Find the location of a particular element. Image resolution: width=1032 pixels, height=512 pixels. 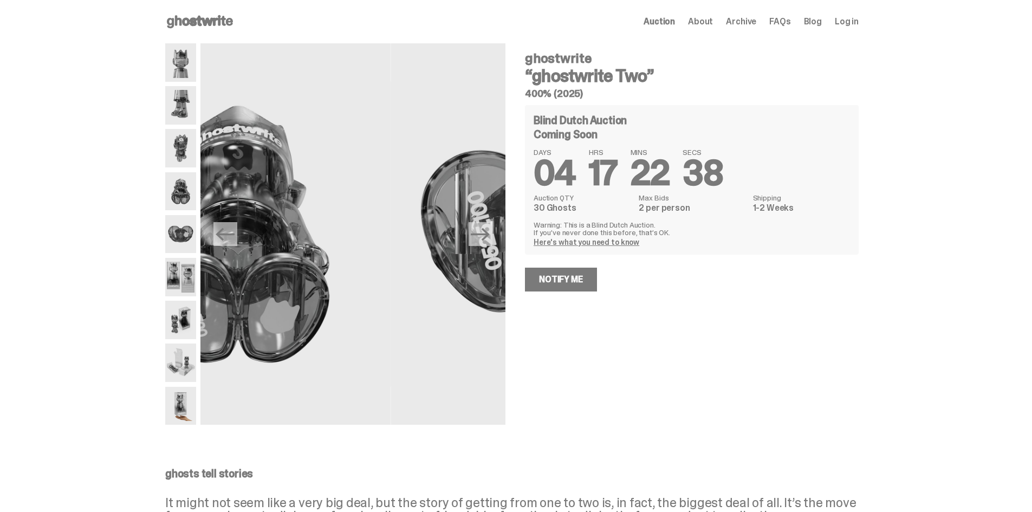

img: ghostwrite_Two_Media_11.png is located at coordinates (180, 320).